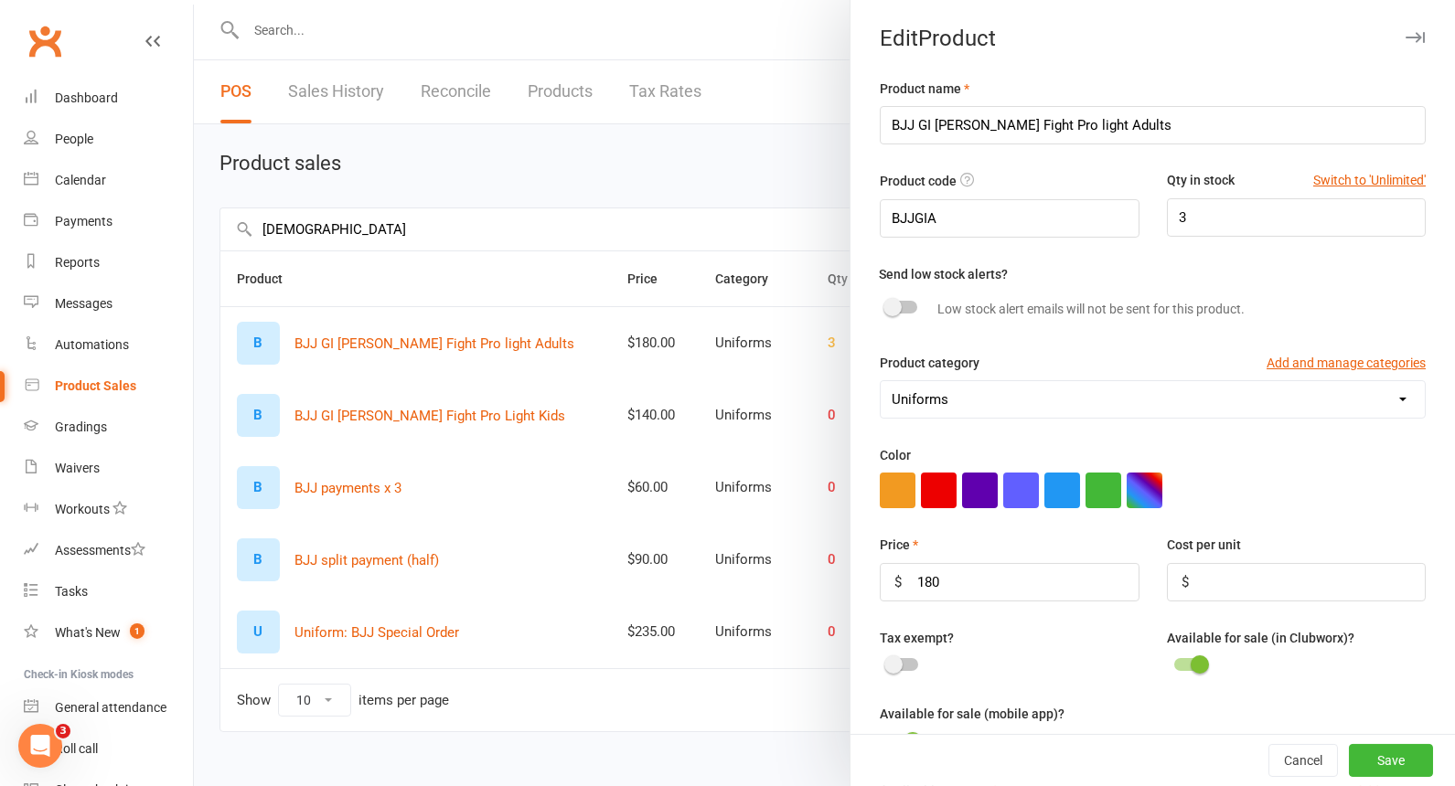 This screenshot has height=786, width=1455. I want to click on a: Waivers, so click(108, 468).